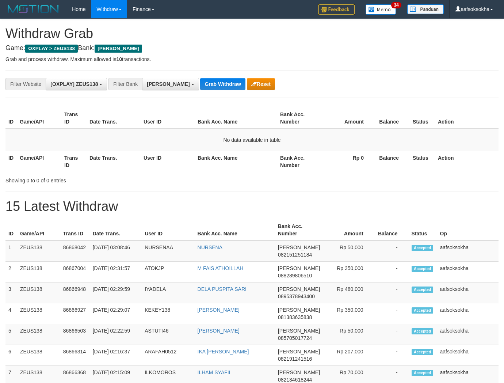 Image resolution: width=504 pixels, height=383 pixels. I want to click on a: NURSENA, so click(210, 247).